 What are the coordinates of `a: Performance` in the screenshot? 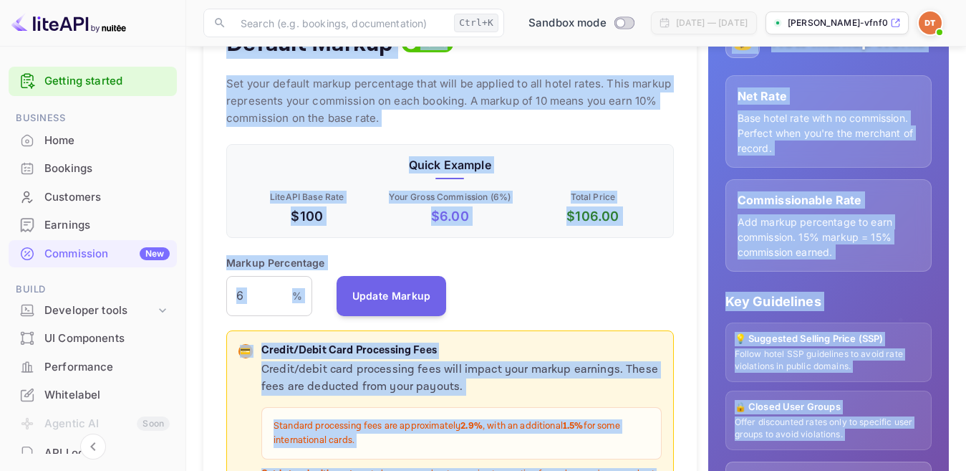 It's located at (92, 366).